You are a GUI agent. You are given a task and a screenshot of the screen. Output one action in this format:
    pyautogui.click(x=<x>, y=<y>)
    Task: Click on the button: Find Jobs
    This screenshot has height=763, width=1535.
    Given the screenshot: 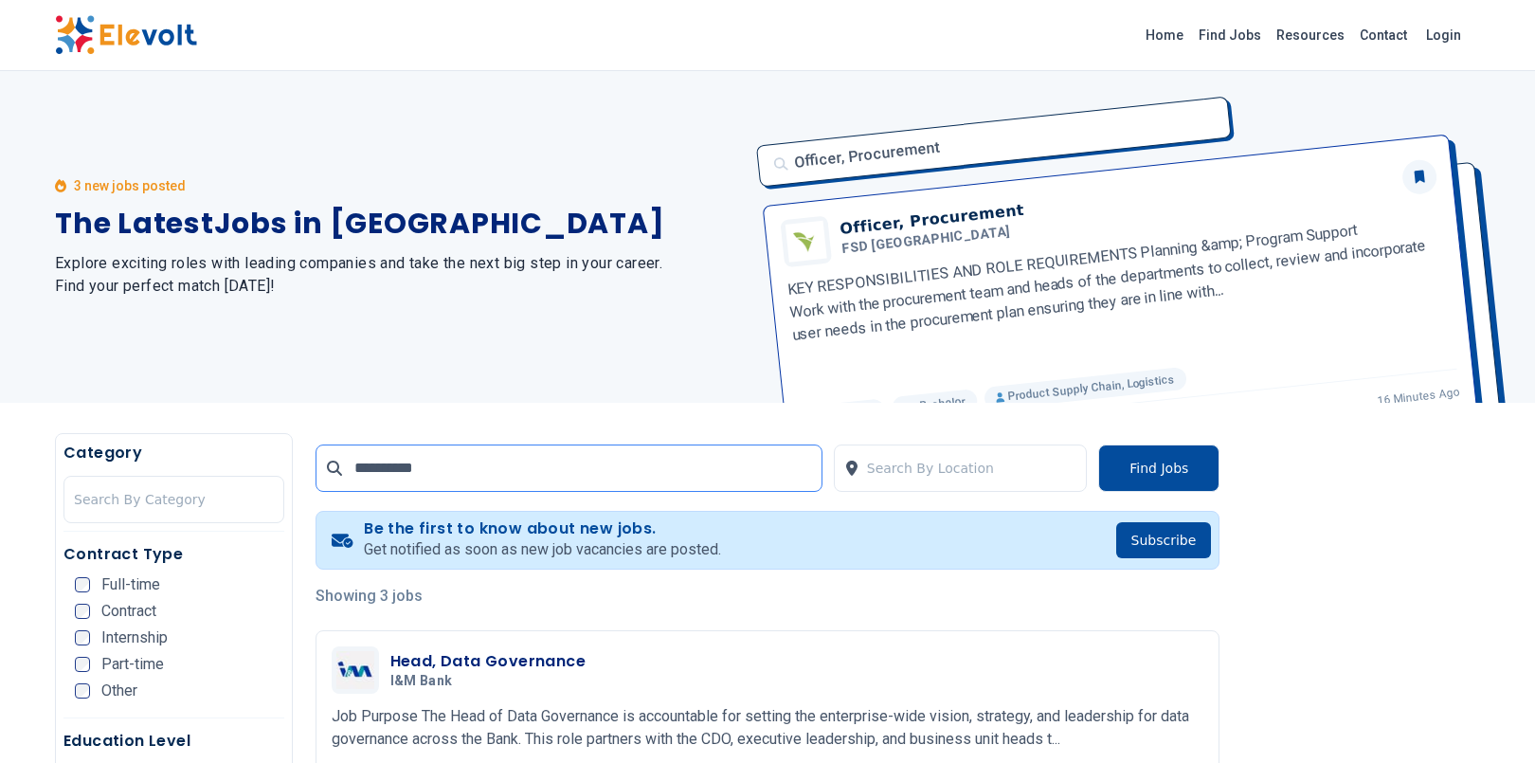 What is the action you would take?
    pyautogui.click(x=1159, y=468)
    